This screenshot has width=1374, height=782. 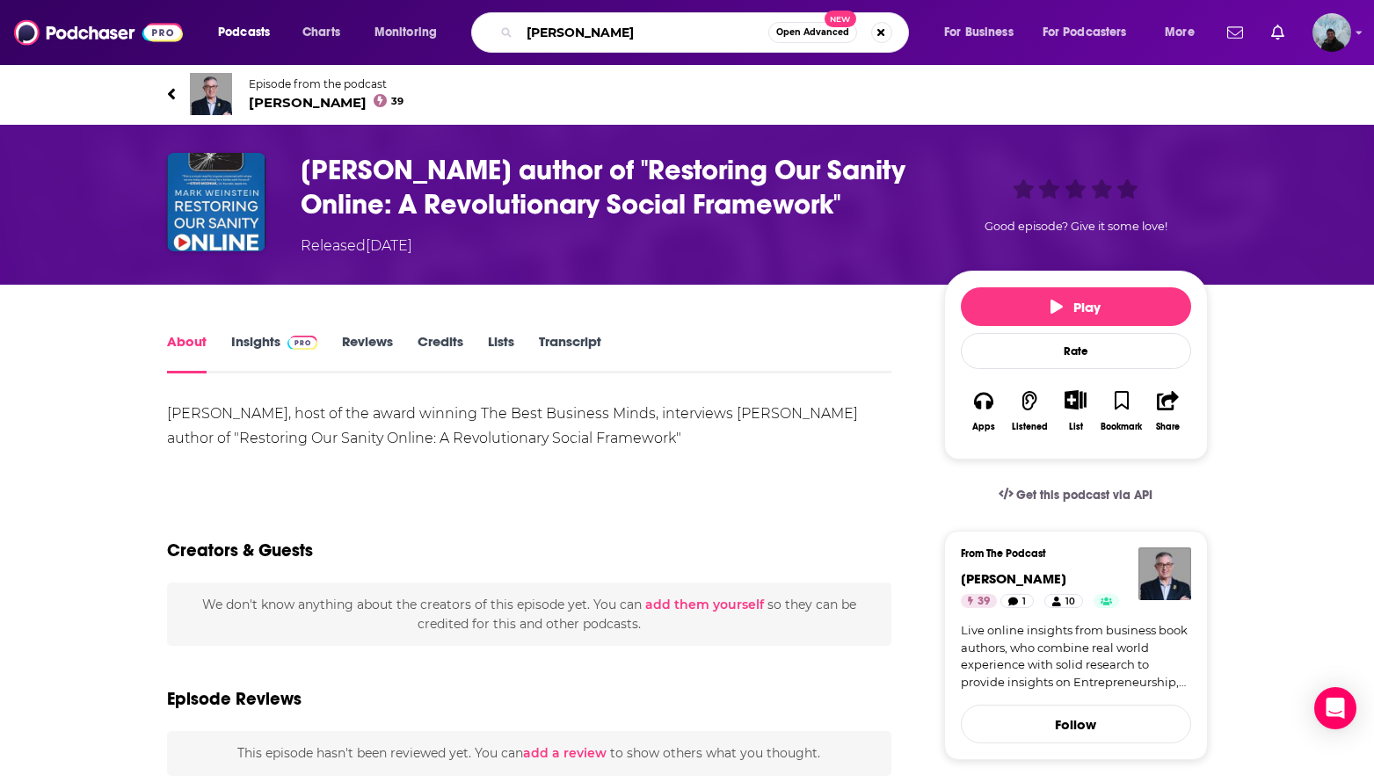 I want to click on a: 10, so click(x=1063, y=601).